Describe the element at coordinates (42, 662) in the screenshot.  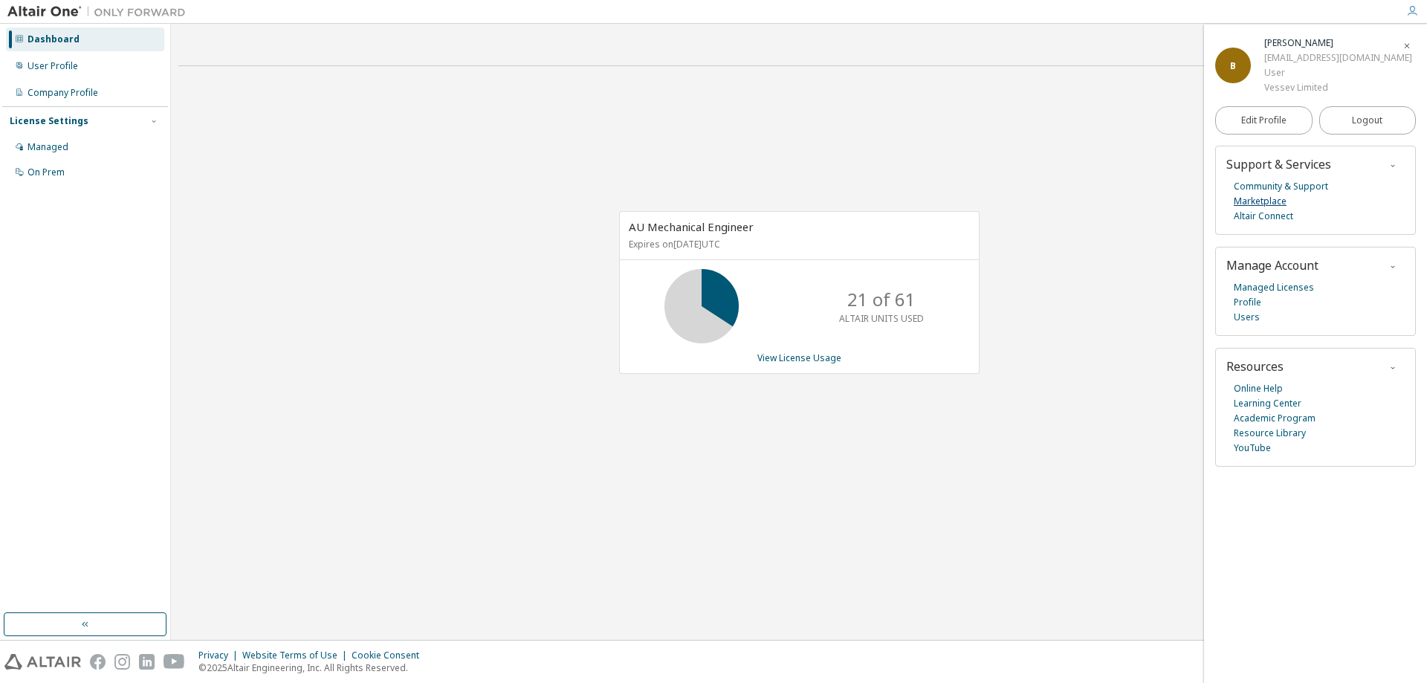
I see `img: altair_logo.svg` at that location.